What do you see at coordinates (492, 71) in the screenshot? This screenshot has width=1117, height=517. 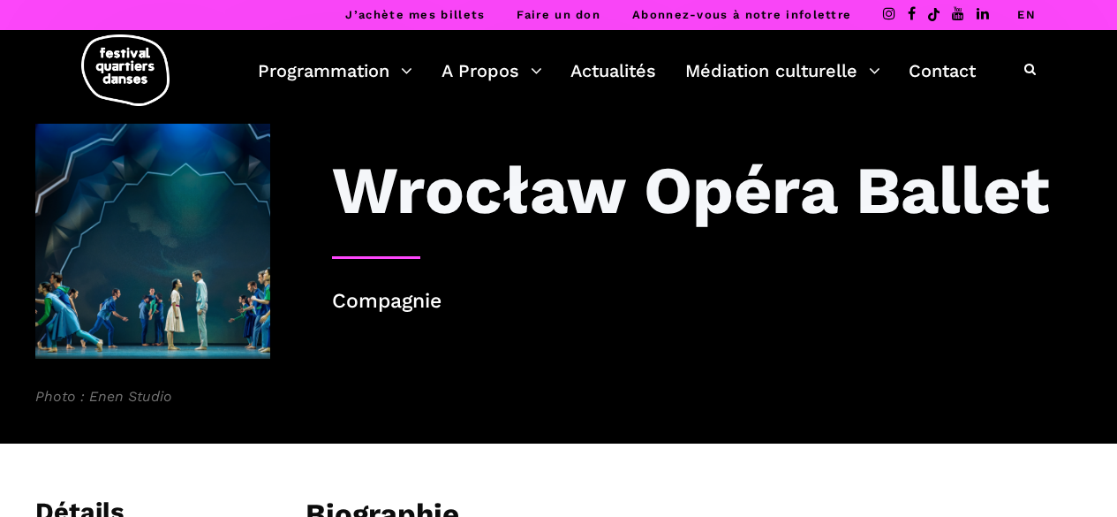 I see `a: A Propos` at bounding box center [492, 71].